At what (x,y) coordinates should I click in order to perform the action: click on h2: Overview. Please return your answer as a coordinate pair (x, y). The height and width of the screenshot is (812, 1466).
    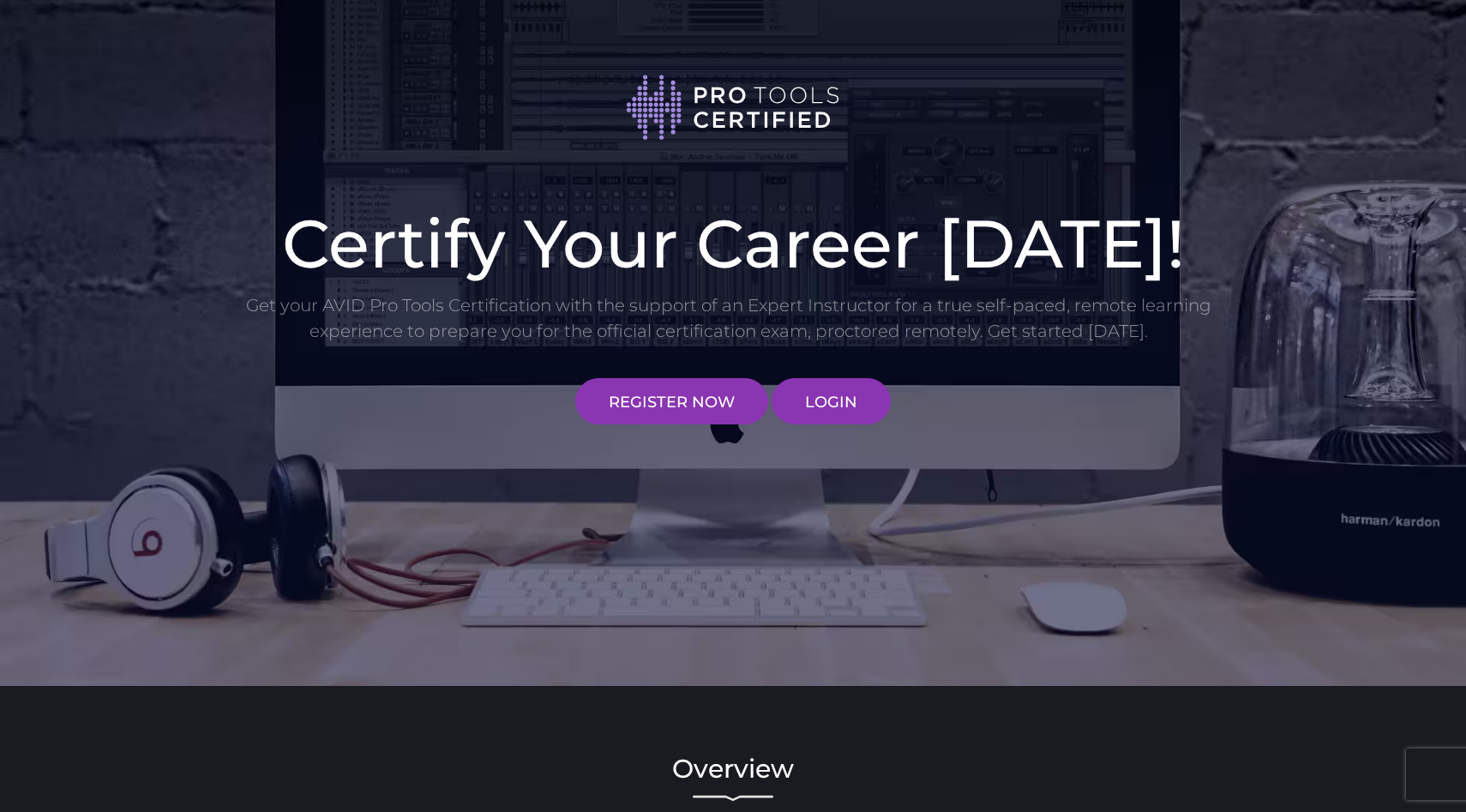
    Looking at the image, I should click on (733, 769).